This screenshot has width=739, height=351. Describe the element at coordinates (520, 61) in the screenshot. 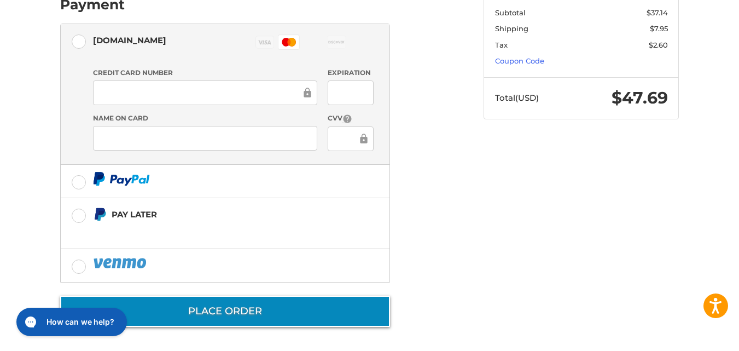

I see `a: Coupon Code` at that location.